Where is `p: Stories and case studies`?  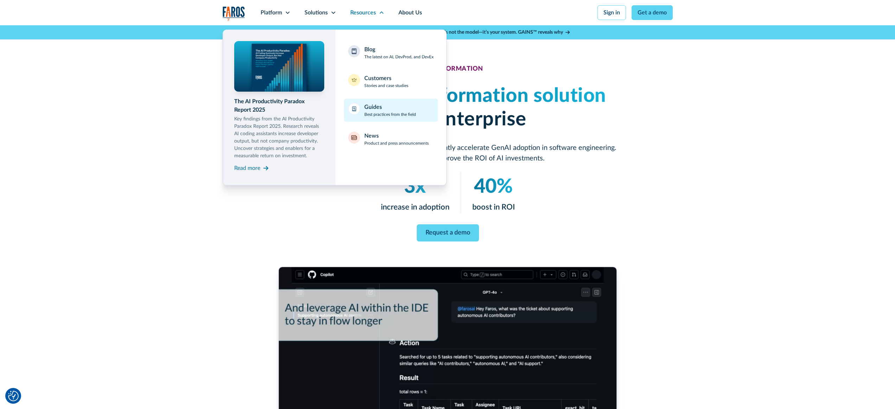 p: Stories and case studies is located at coordinates (386, 86).